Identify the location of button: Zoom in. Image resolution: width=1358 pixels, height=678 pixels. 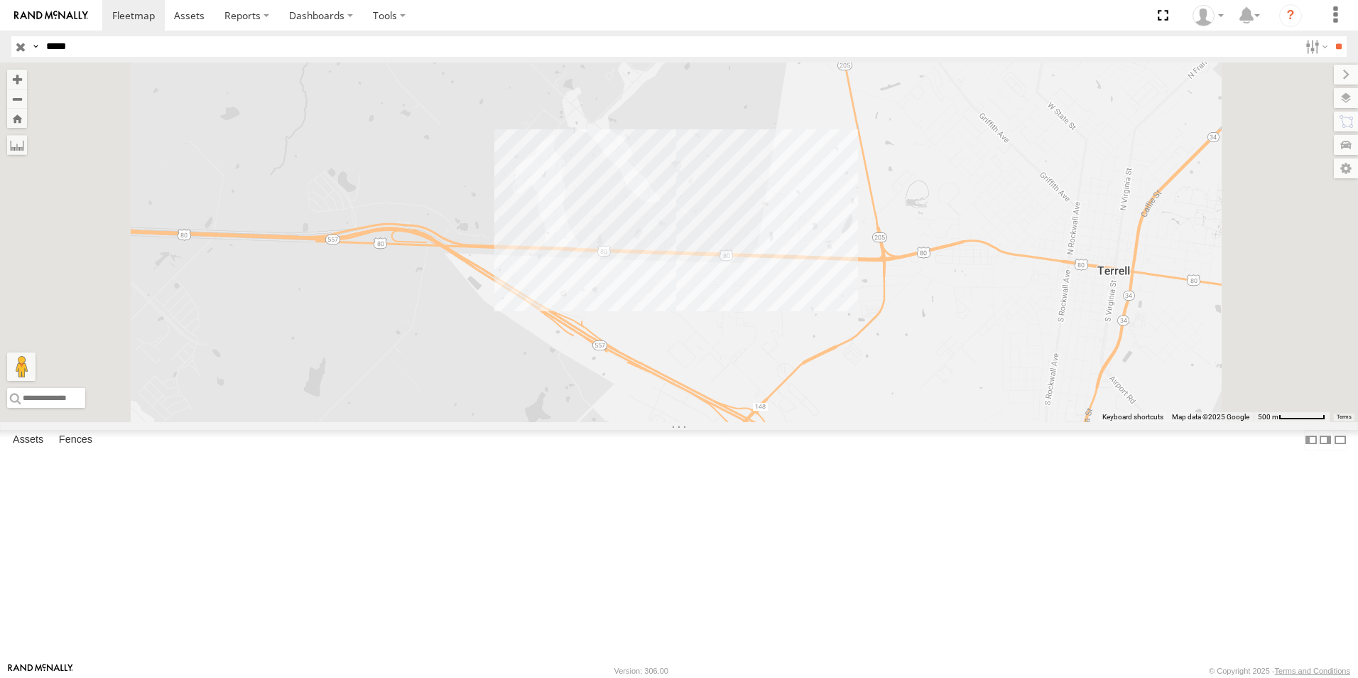
(17, 79).